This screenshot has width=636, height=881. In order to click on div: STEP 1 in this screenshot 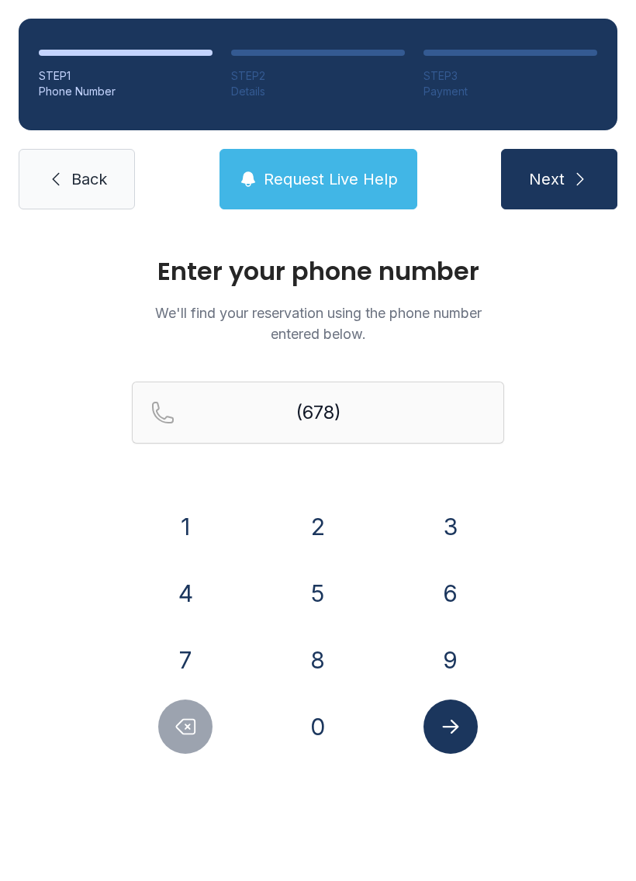, I will do `click(126, 76)`.